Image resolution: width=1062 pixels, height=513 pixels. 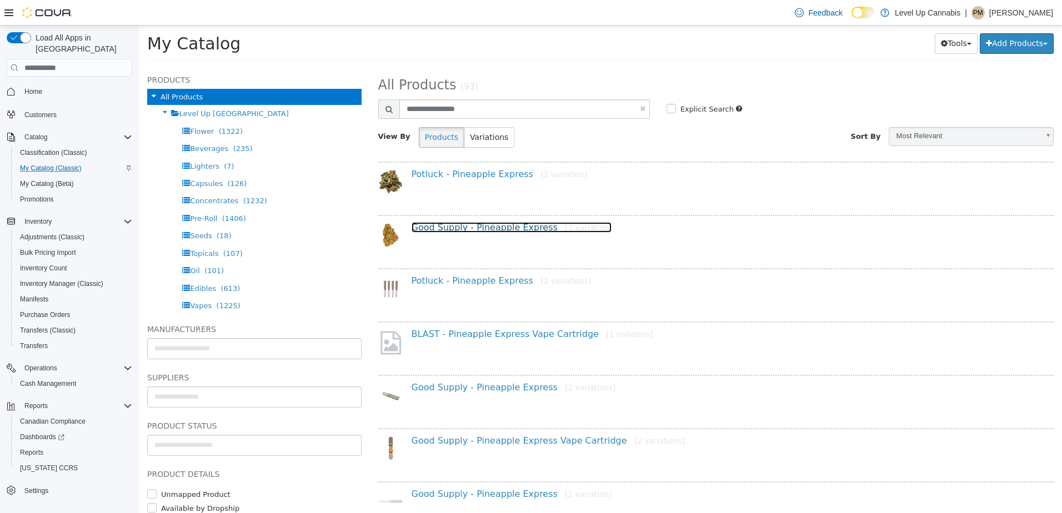 What do you see at coordinates (451, 362) in the screenshot?
I see `small: [2 variations]` at bounding box center [451, 362].